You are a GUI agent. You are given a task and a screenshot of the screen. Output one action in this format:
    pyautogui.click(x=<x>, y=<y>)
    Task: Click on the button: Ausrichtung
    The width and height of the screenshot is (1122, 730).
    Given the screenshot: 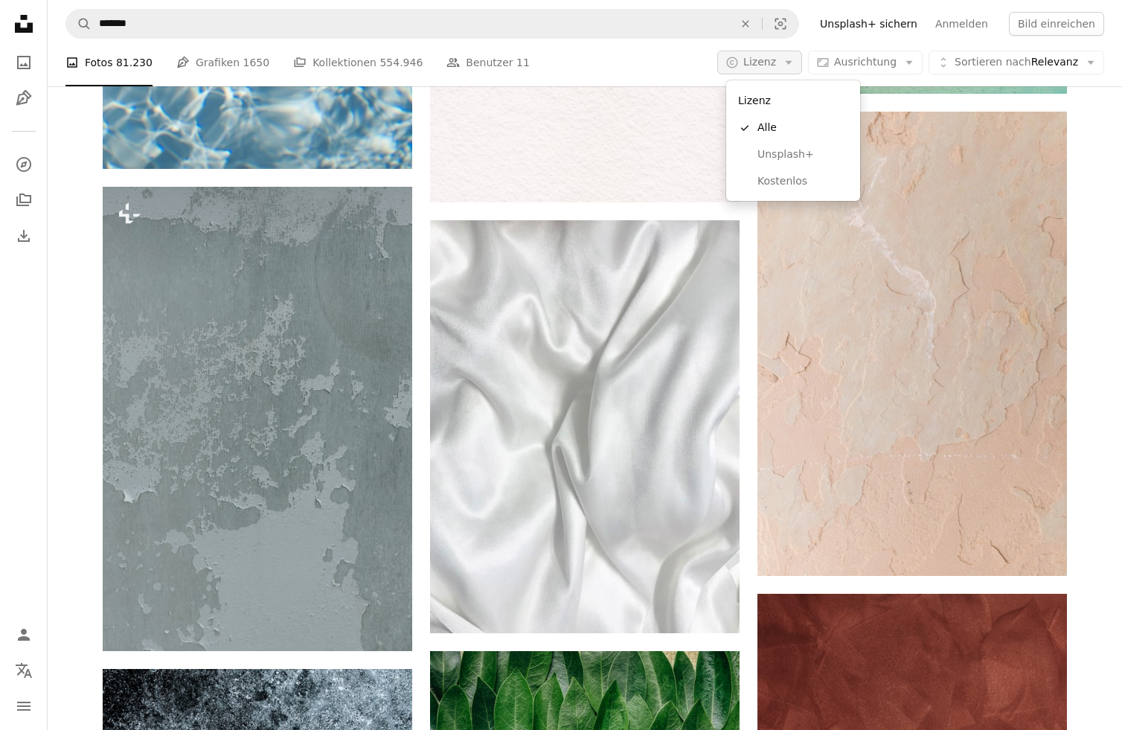 What is the action you would take?
    pyautogui.click(x=865, y=62)
    